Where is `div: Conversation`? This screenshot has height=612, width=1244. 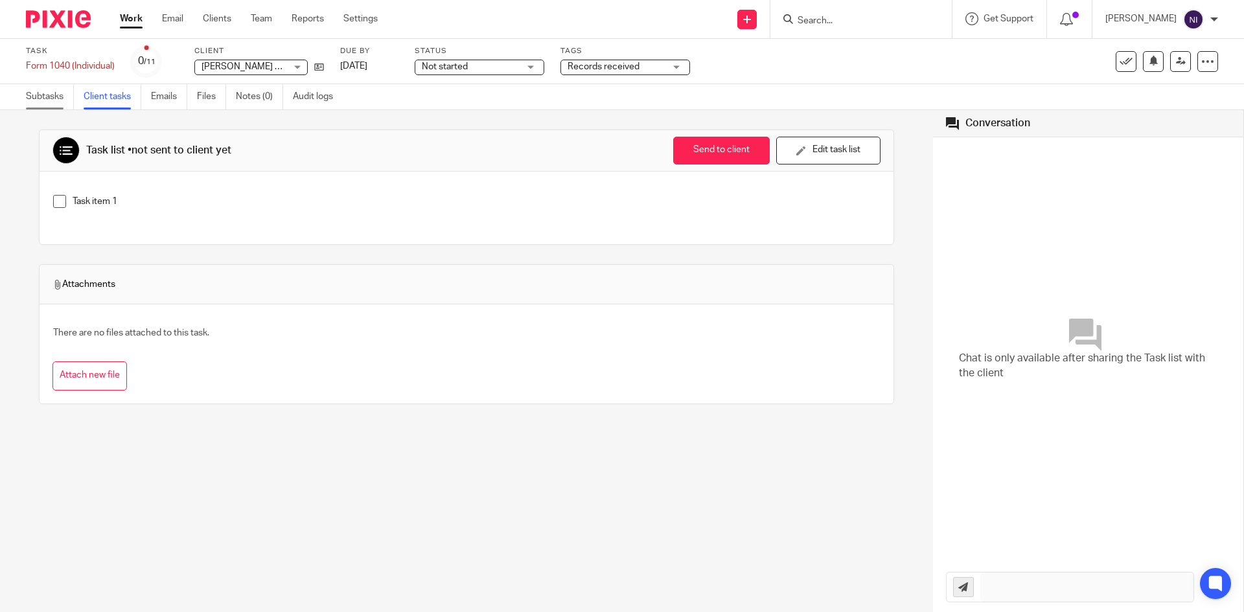
div: Conversation is located at coordinates (998, 123).